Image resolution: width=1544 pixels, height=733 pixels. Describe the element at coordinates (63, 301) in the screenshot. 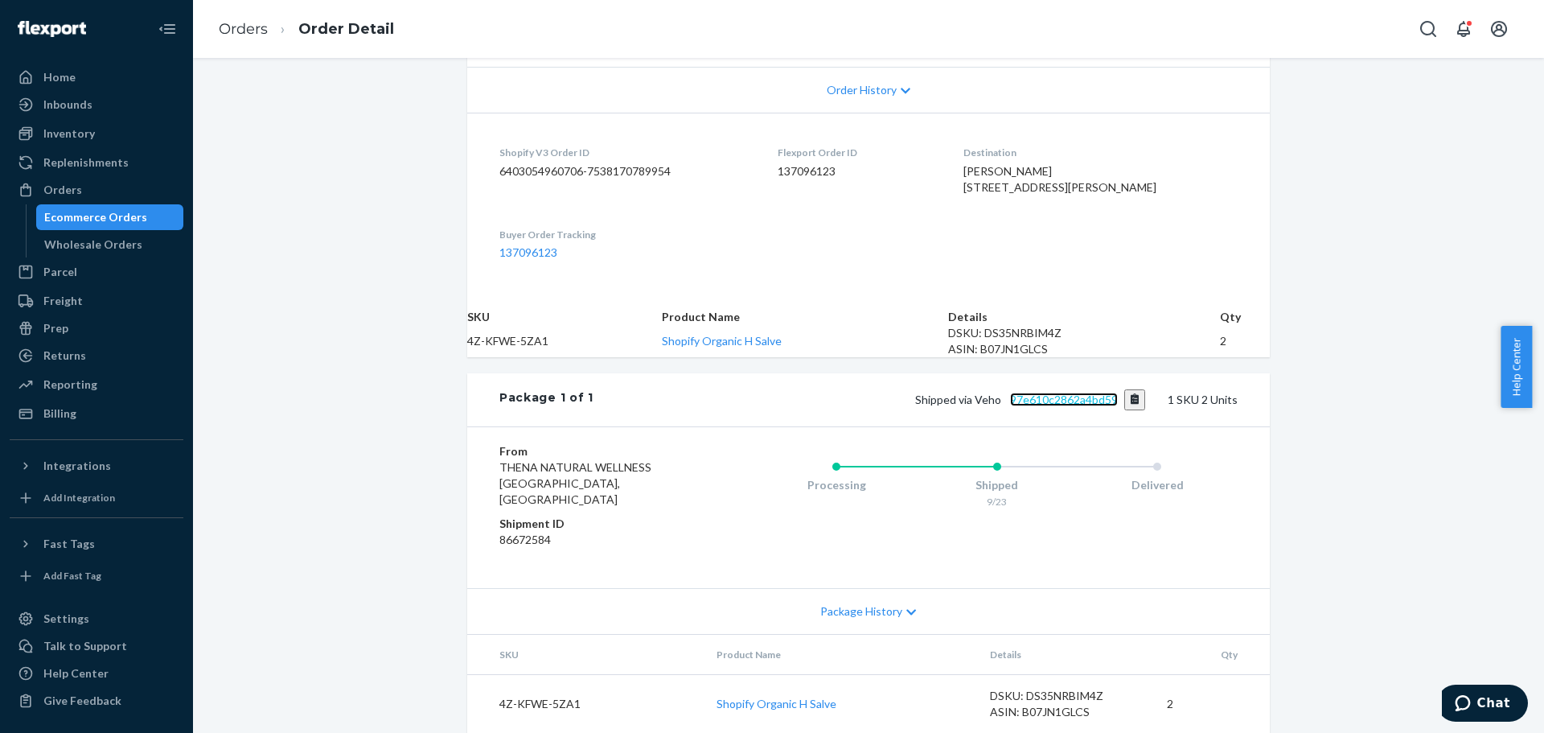

I see `div: Freight` at that location.